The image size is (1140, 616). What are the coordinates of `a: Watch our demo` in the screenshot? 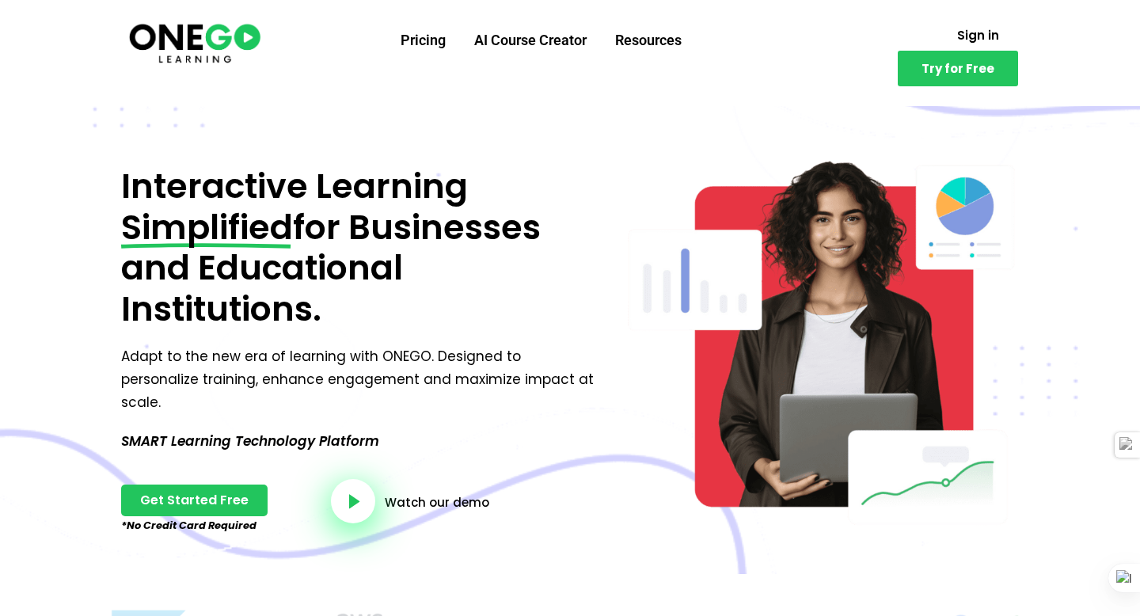 It's located at (437, 502).